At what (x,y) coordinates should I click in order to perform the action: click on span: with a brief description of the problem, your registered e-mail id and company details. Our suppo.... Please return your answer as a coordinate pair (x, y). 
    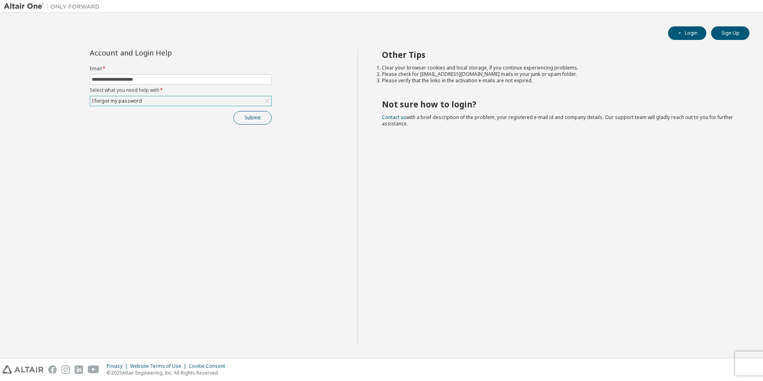
    Looking at the image, I should click on (557, 120).